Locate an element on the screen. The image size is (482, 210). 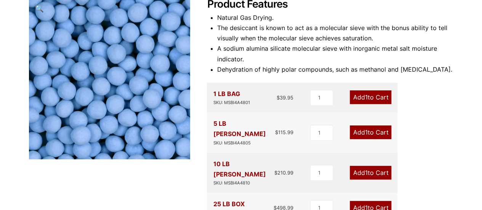
li: The desiccant is known to act as a molecular sieve with the bonus ability to tell visually when t... is located at coordinates (335, 33).